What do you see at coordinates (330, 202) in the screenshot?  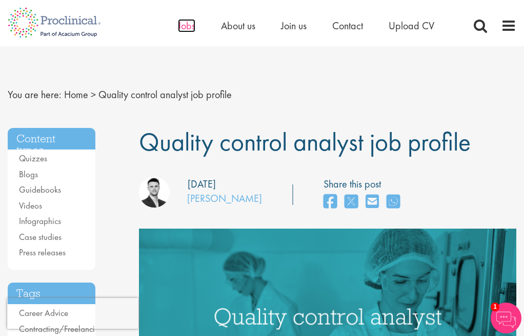 I see `a: share on facebook` at bounding box center [330, 202].